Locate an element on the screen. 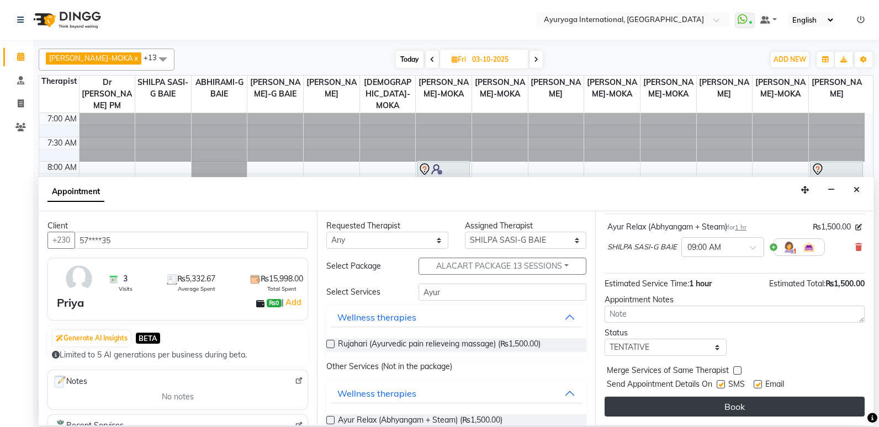 This screenshot has width=879, height=427. div: 7:30 AM is located at coordinates (62, 143).